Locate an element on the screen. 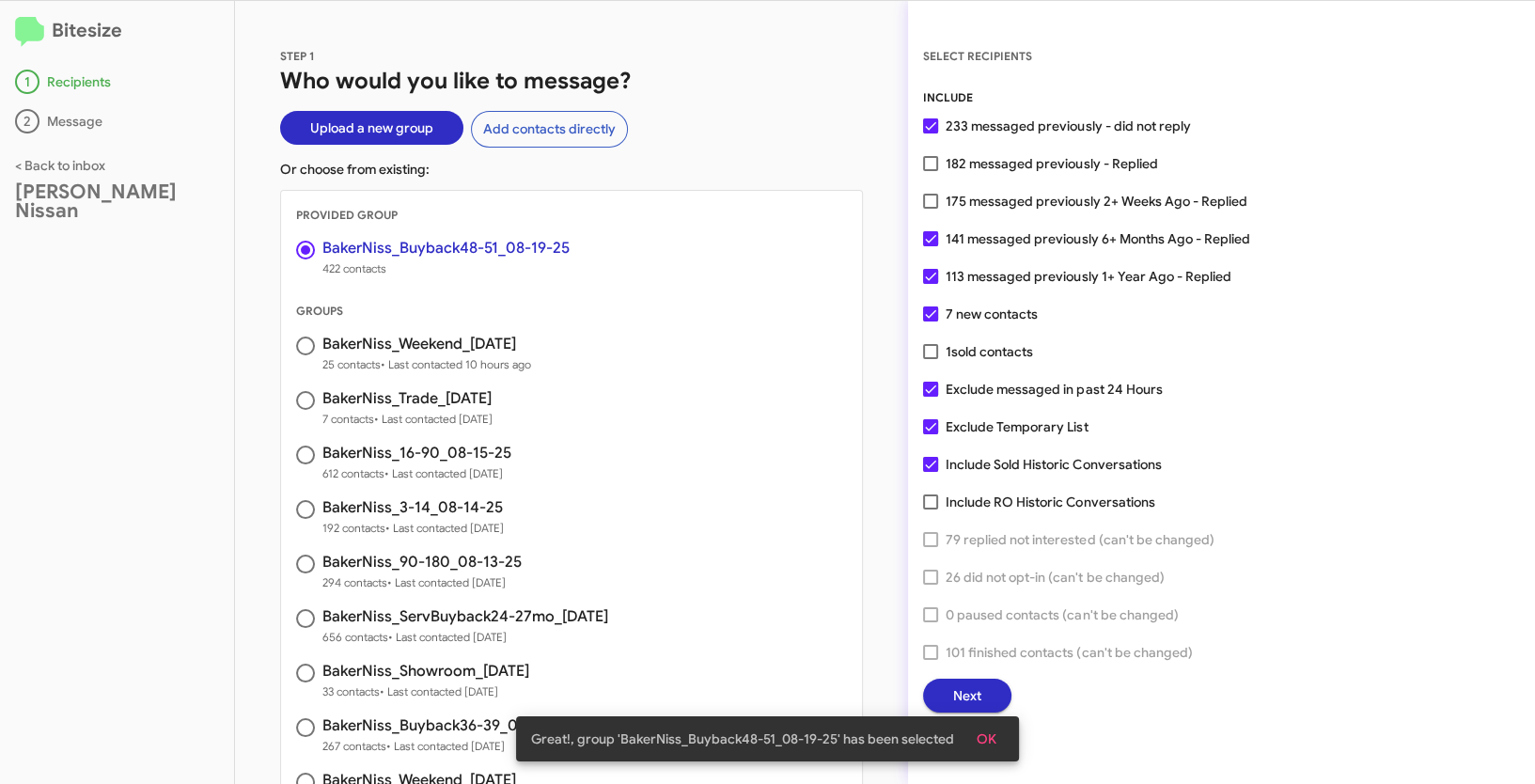  button: Add contacts directly is located at coordinates (549, 129).